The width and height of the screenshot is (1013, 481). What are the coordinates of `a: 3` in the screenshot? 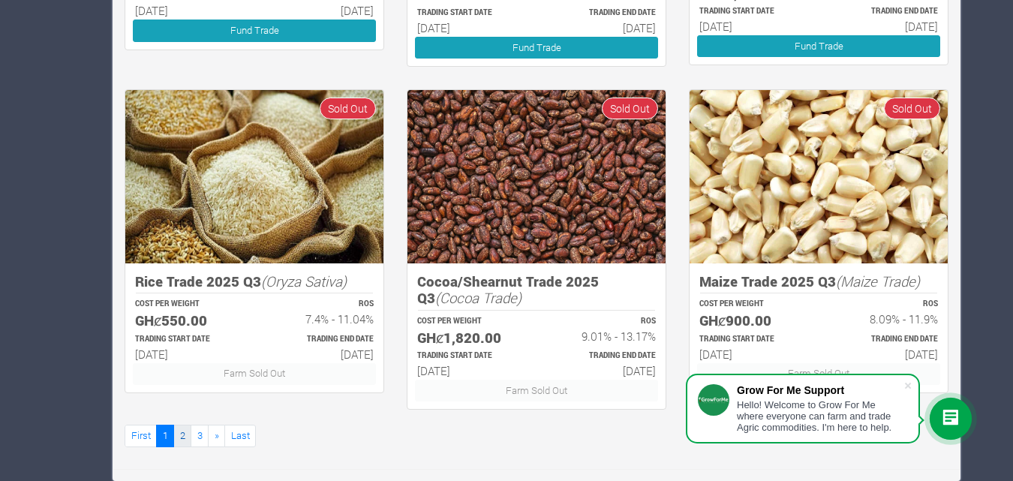 It's located at (200, 435).